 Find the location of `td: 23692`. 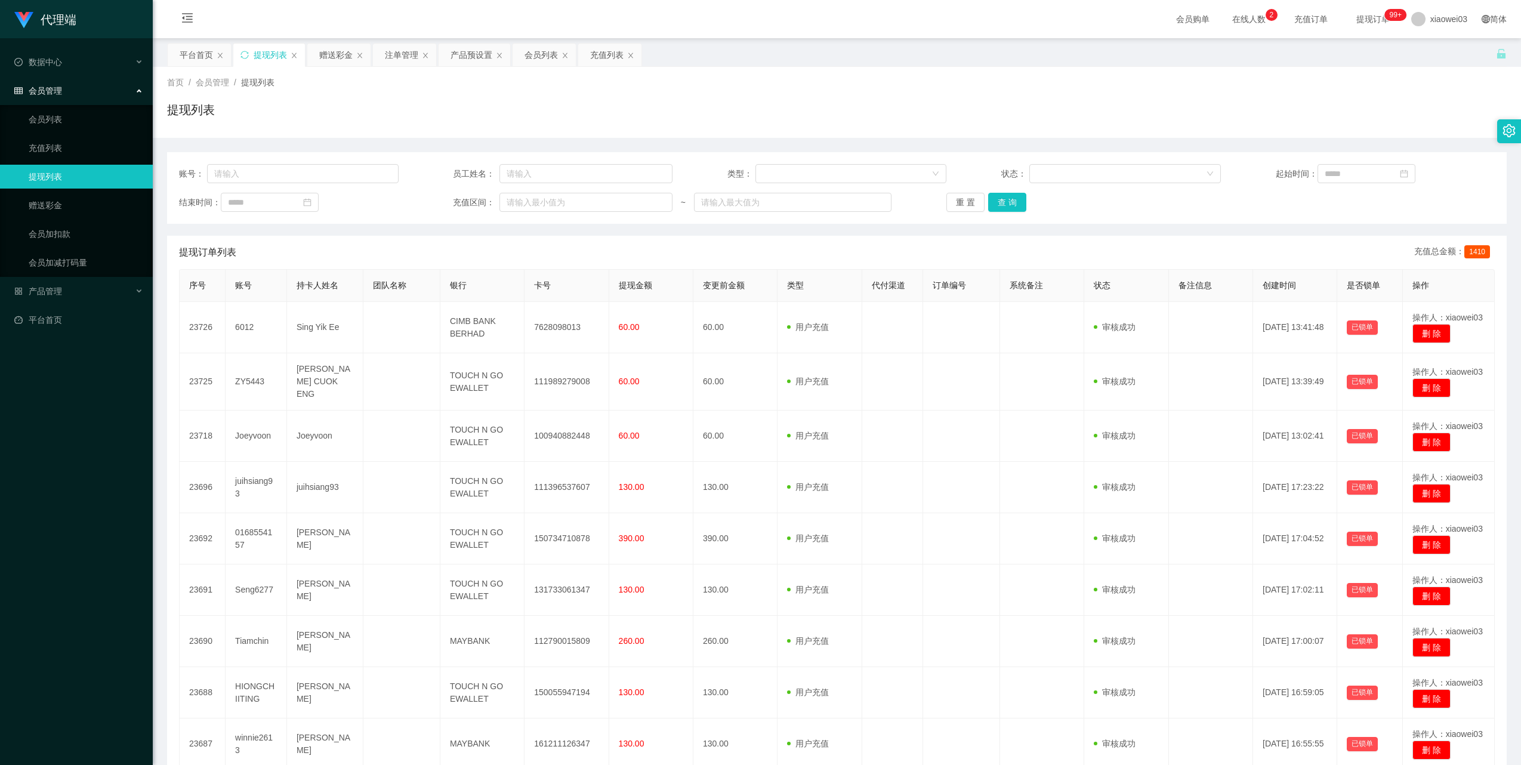

td: 23692 is located at coordinates (202, 539).